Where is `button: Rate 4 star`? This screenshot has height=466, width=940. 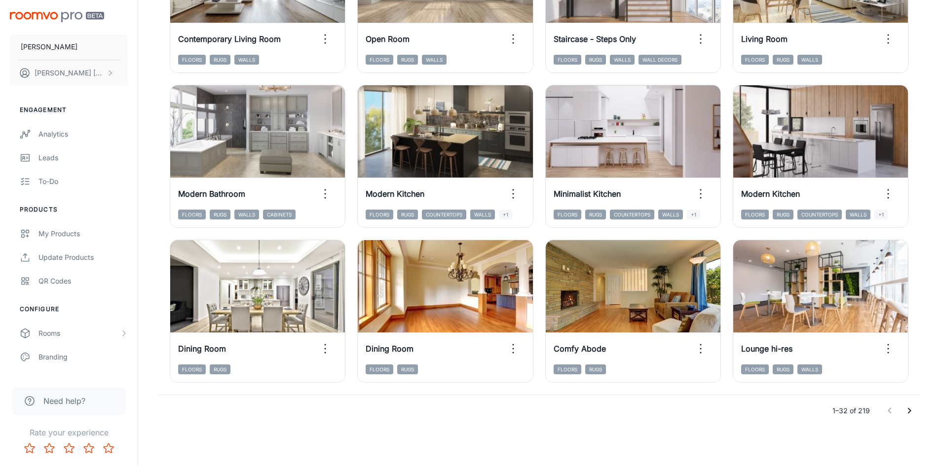 button: Rate 4 star is located at coordinates (89, 449).